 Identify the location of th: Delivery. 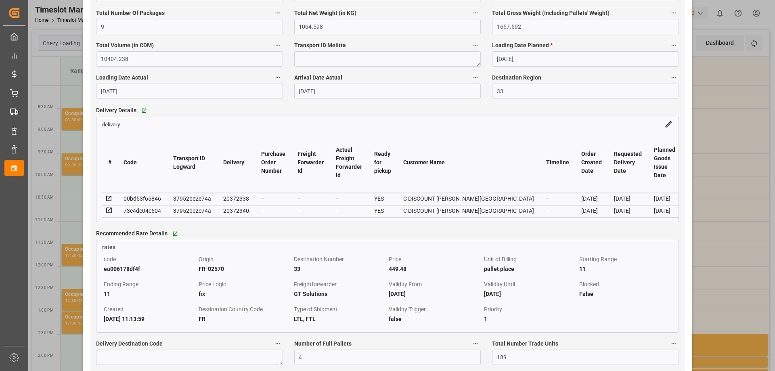
(236, 163).